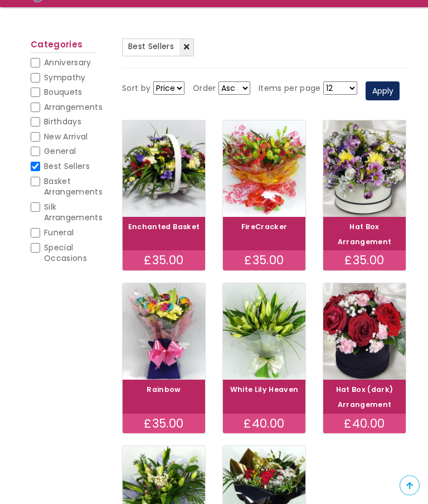 This screenshot has width=428, height=504. Describe the element at coordinates (67, 63) in the screenshot. I see `span: Anniversary` at that location.